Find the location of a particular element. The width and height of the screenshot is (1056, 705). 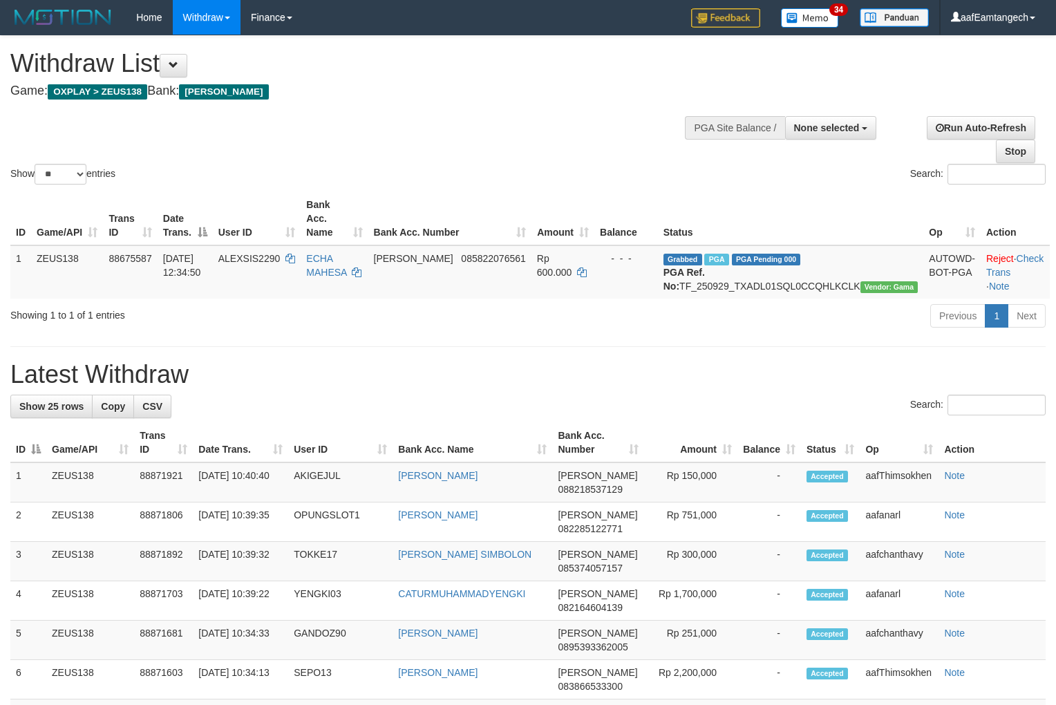

td: 6 is located at coordinates (28, 679).